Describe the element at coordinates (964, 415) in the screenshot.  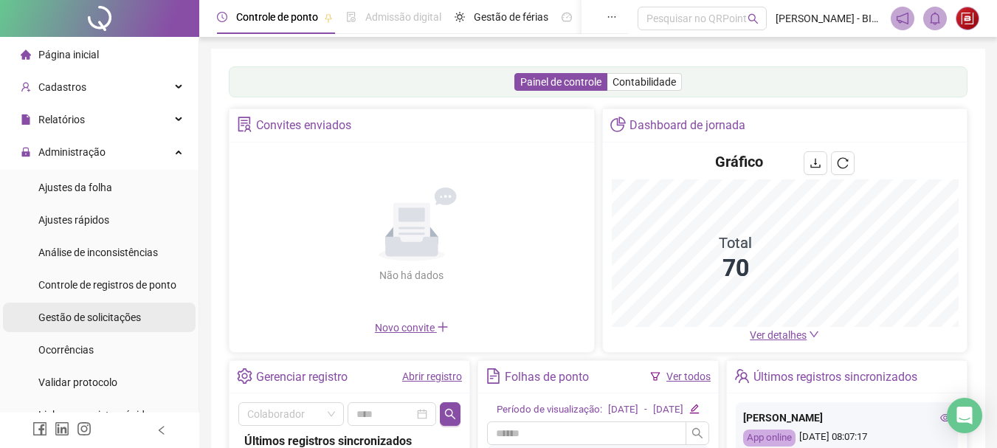
I see `div: Open Intercom Messenger` at that location.